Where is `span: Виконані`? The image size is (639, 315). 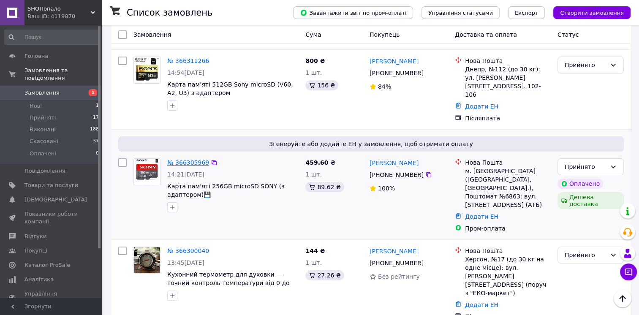 span: Виконані is located at coordinates (43, 130).